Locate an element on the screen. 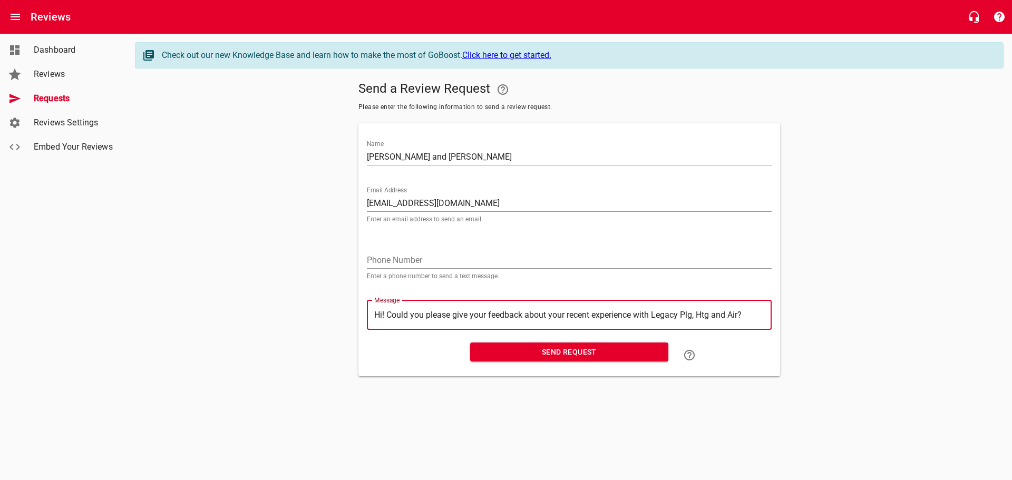 The width and height of the screenshot is (1012, 480). span: Requests is located at coordinates (74, 99).